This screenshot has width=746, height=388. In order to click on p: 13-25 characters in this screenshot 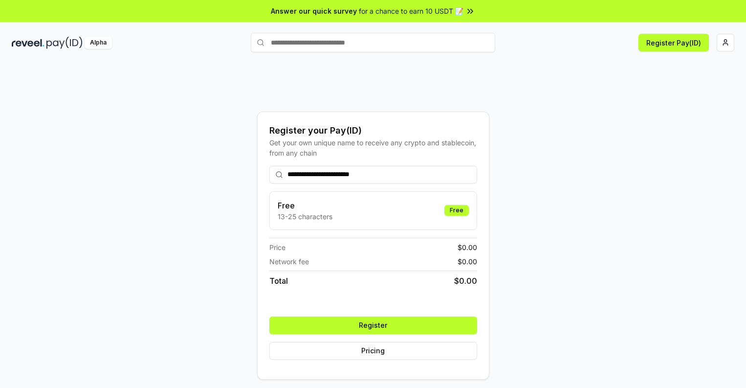, I will do `click(305, 216)`.